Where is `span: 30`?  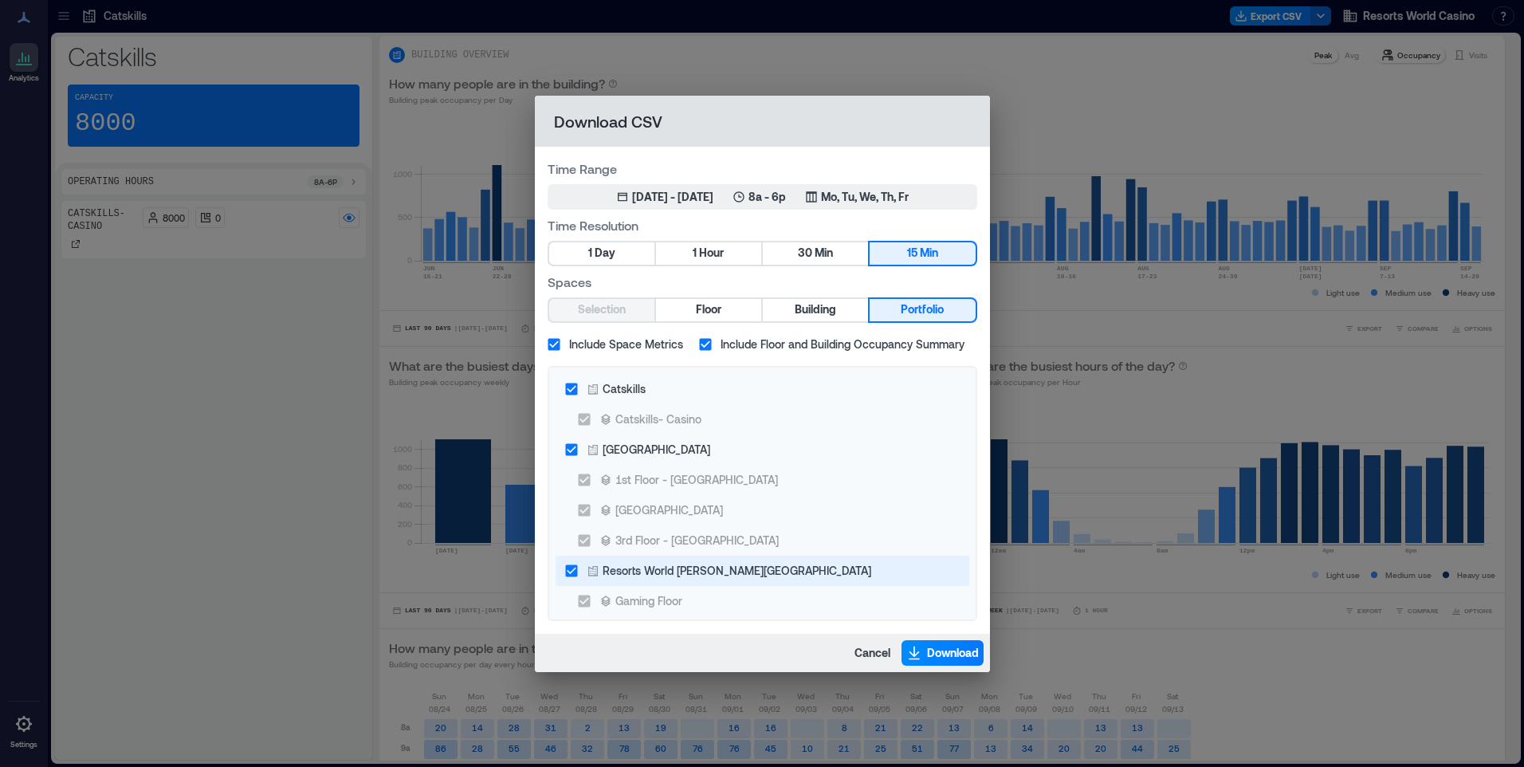 span: 30 is located at coordinates (805, 253).